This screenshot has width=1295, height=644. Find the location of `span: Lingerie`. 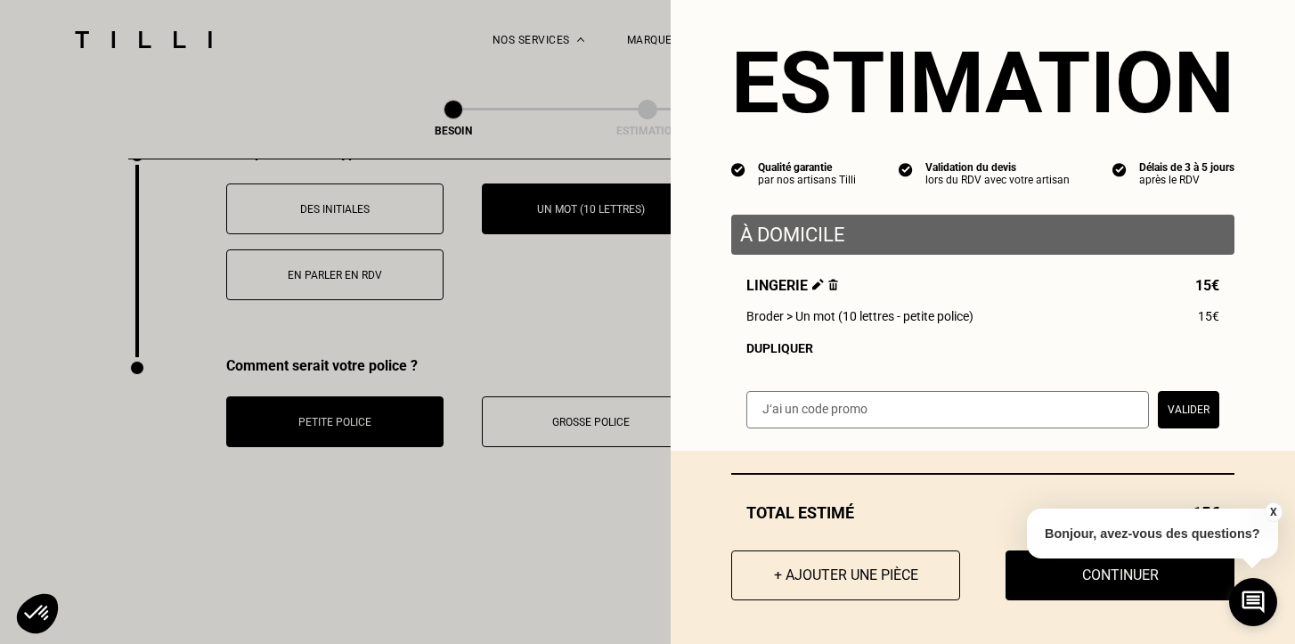

span: Lingerie is located at coordinates (792, 285).